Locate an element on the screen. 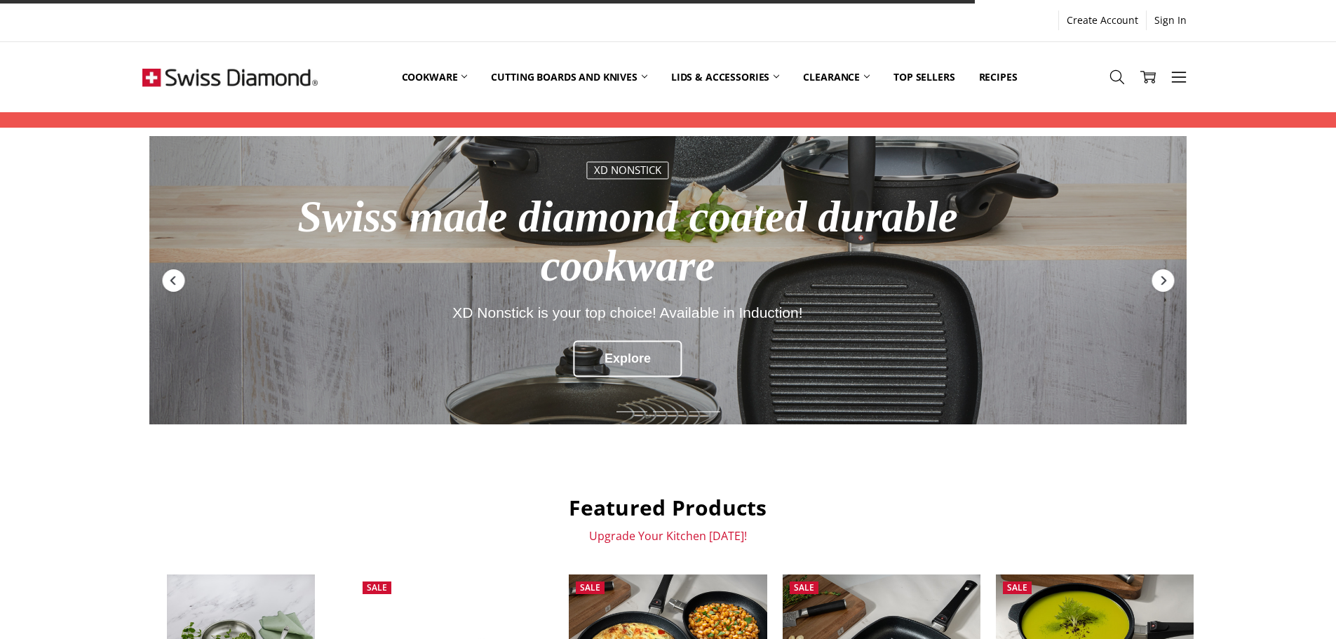 Image resolution: width=1336 pixels, height=639 pixels. a: Create Account is located at coordinates (1103, 20).